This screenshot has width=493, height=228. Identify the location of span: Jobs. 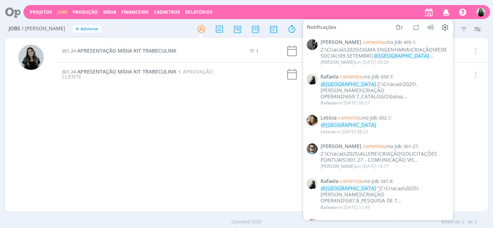
(14, 28).